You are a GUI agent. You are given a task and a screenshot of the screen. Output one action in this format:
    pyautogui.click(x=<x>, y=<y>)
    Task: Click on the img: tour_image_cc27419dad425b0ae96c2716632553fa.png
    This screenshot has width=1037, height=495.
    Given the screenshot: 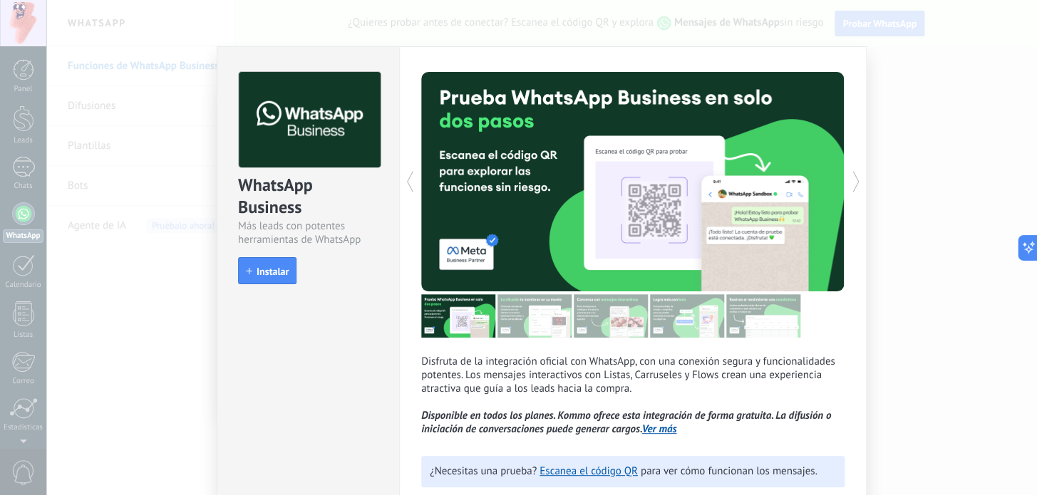 What is the action you would take?
    pyautogui.click(x=535, y=316)
    